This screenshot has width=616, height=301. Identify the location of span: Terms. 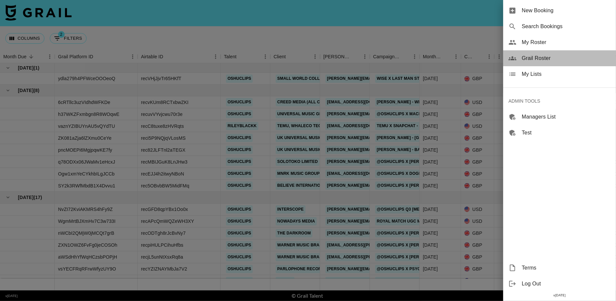
(566, 268).